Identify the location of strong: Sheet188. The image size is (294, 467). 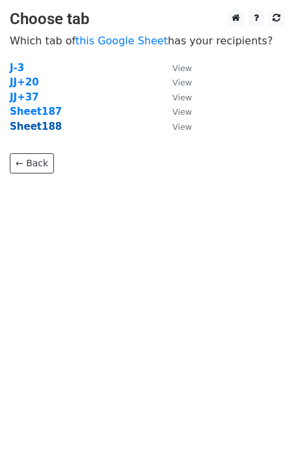
(36, 126).